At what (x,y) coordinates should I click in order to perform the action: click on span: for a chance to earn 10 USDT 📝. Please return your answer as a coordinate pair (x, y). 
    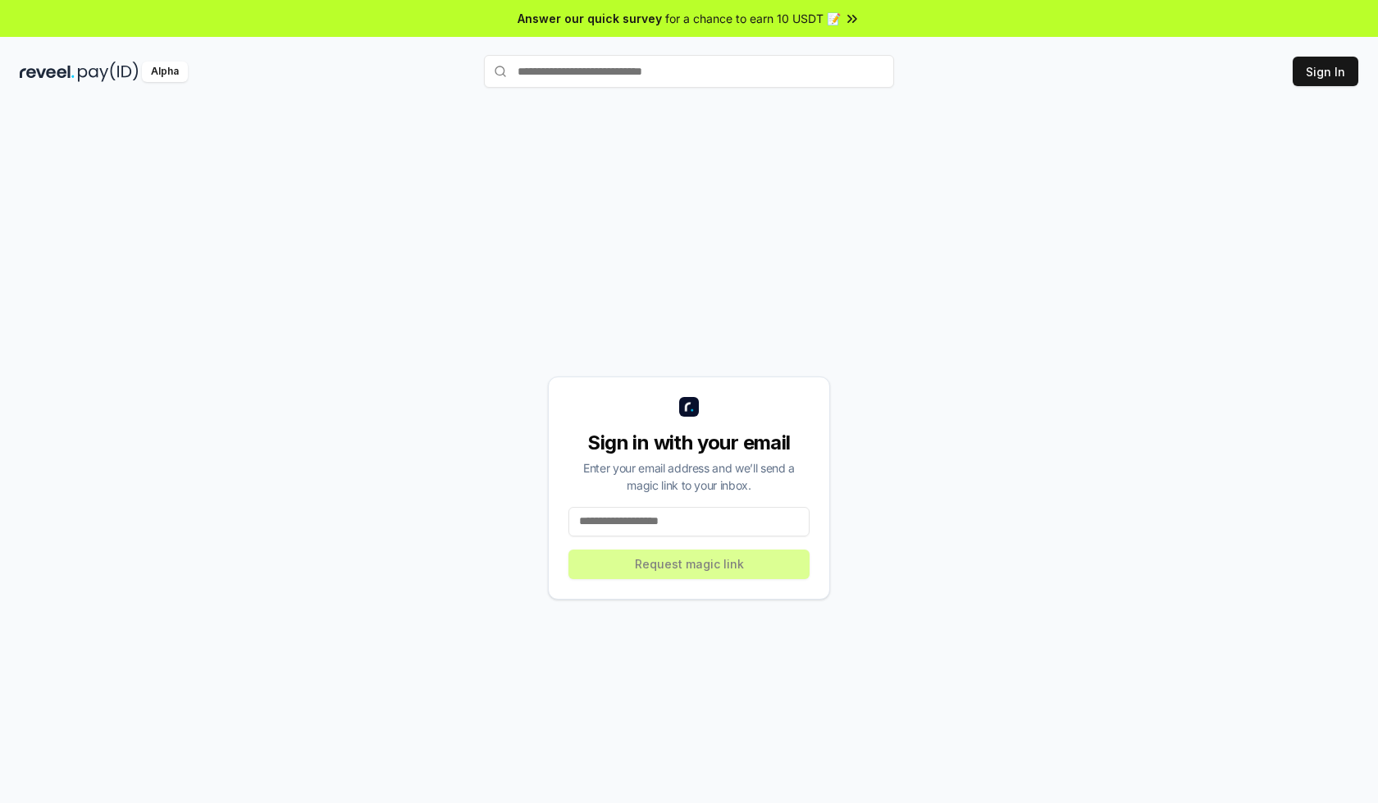
    Looking at the image, I should click on (753, 18).